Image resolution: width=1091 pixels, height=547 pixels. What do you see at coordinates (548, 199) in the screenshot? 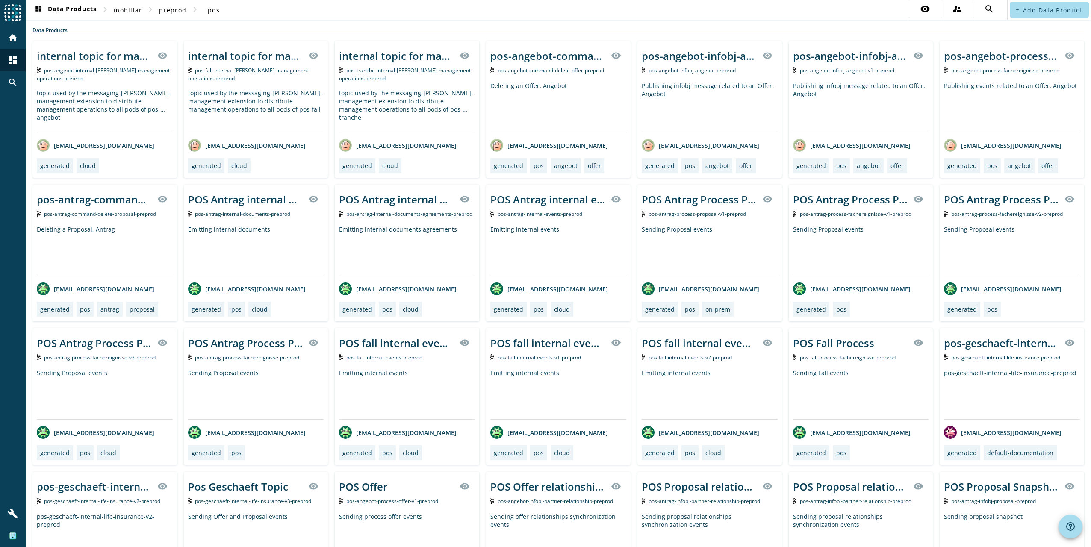
I see `div: POS Antrag internal events` at bounding box center [548, 199].